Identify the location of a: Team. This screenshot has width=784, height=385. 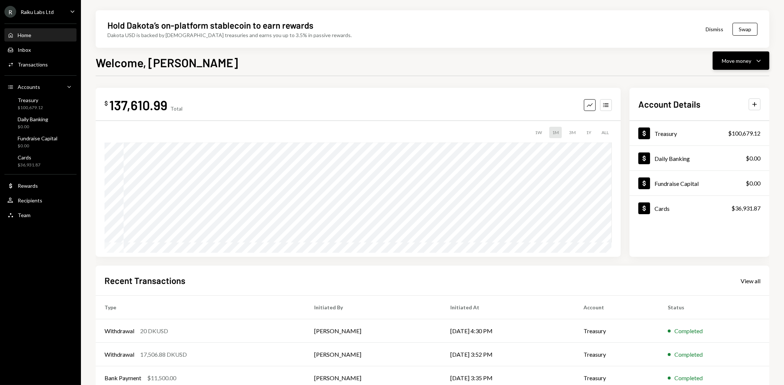
(40, 215).